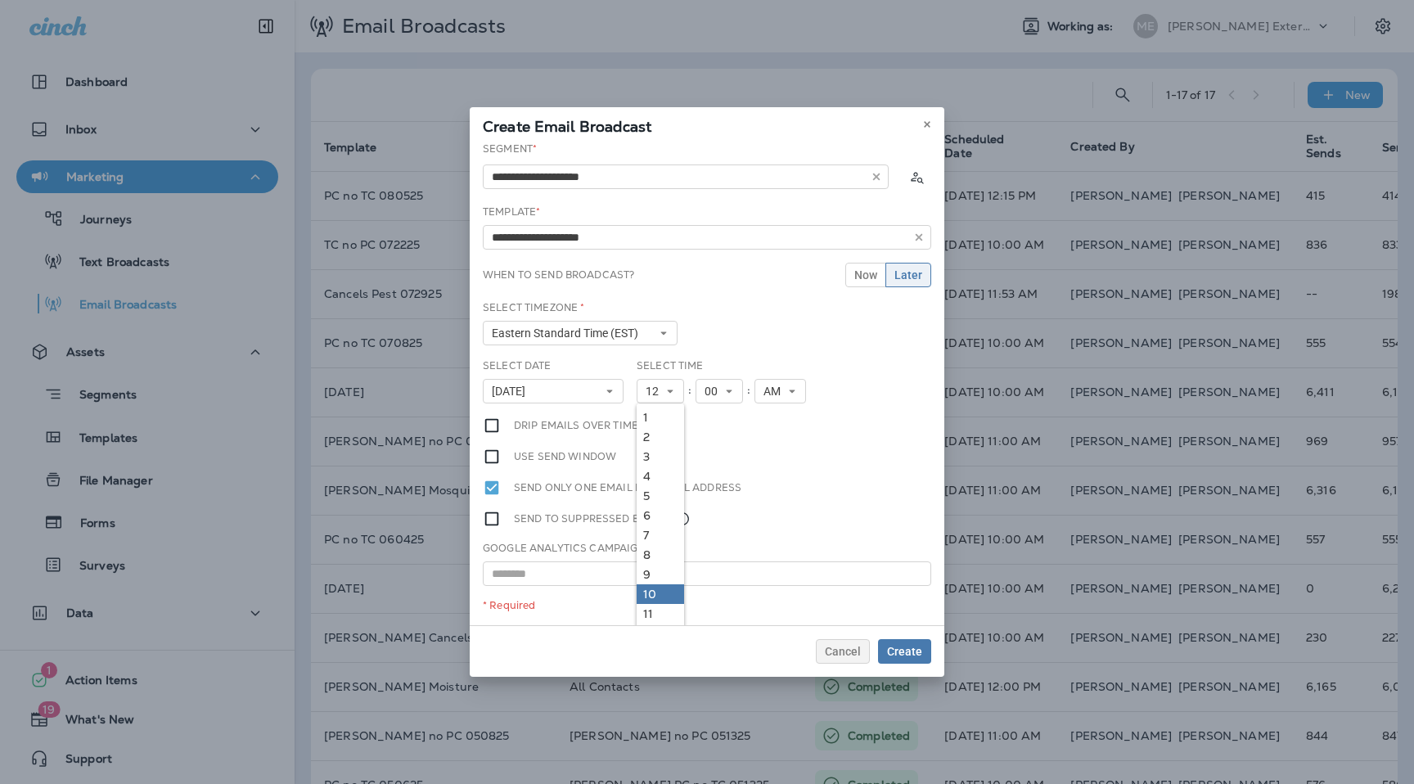 This screenshot has height=784, width=1414. What do you see at coordinates (517, 366) in the screenshot?
I see `label: Select Date` at bounding box center [517, 366].